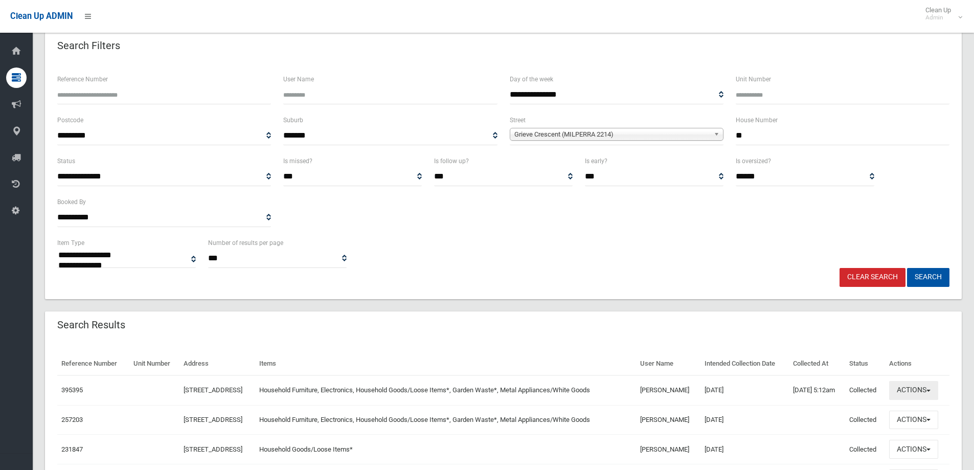 The image size is (974, 470). Describe the element at coordinates (72, 202) in the screenshot. I see `label: Booked By` at that location.